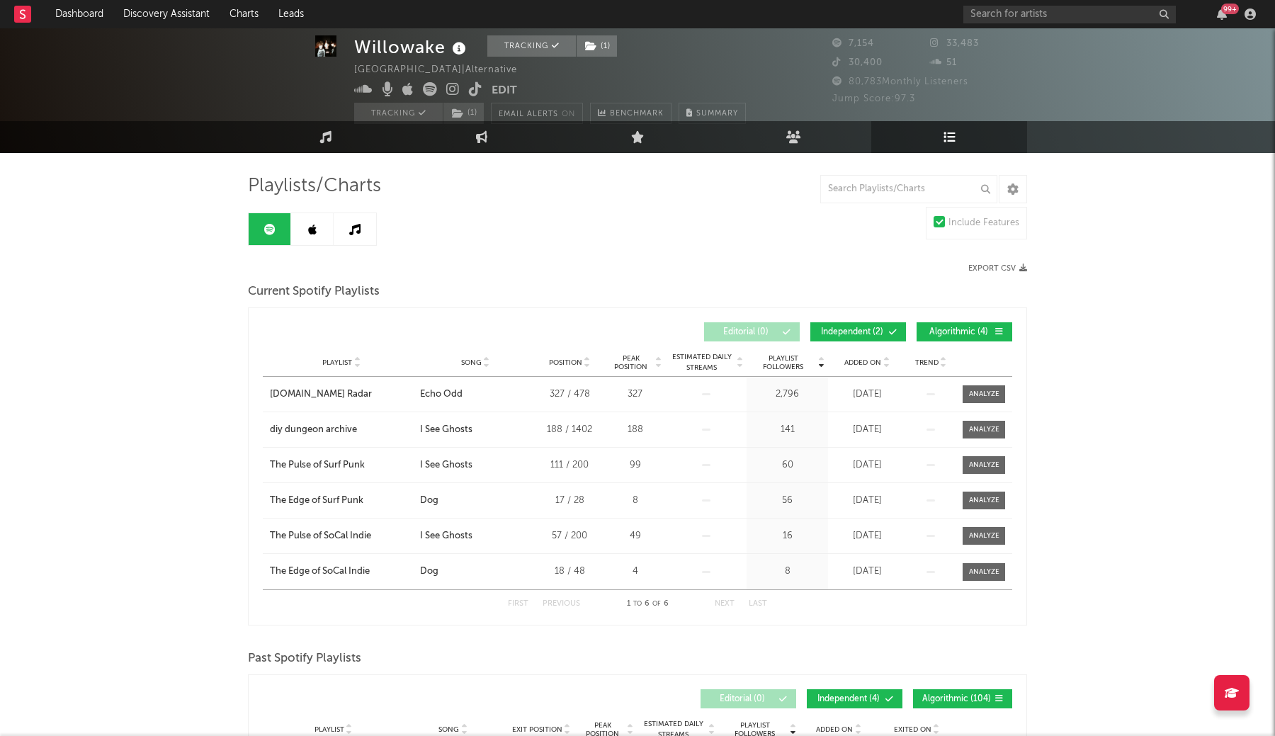 The height and width of the screenshot is (736, 1275). Describe the element at coordinates (537, 113) in the screenshot. I see `button: Email AlertsOn` at that location.